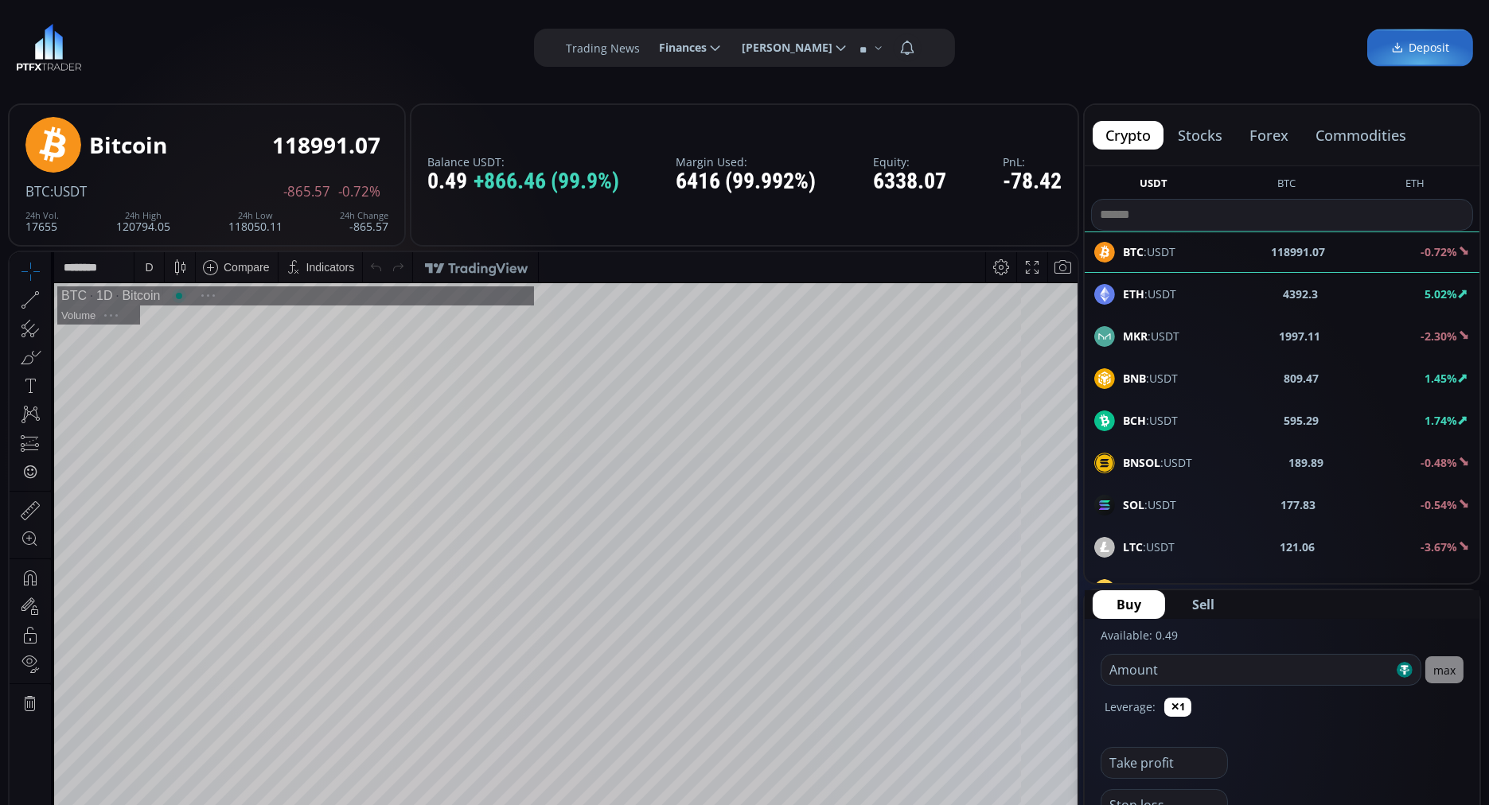 Image resolution: width=1489 pixels, height=805 pixels. What do you see at coordinates (1299, 505) in the screenshot?
I see `b: 177.83` at bounding box center [1299, 505].